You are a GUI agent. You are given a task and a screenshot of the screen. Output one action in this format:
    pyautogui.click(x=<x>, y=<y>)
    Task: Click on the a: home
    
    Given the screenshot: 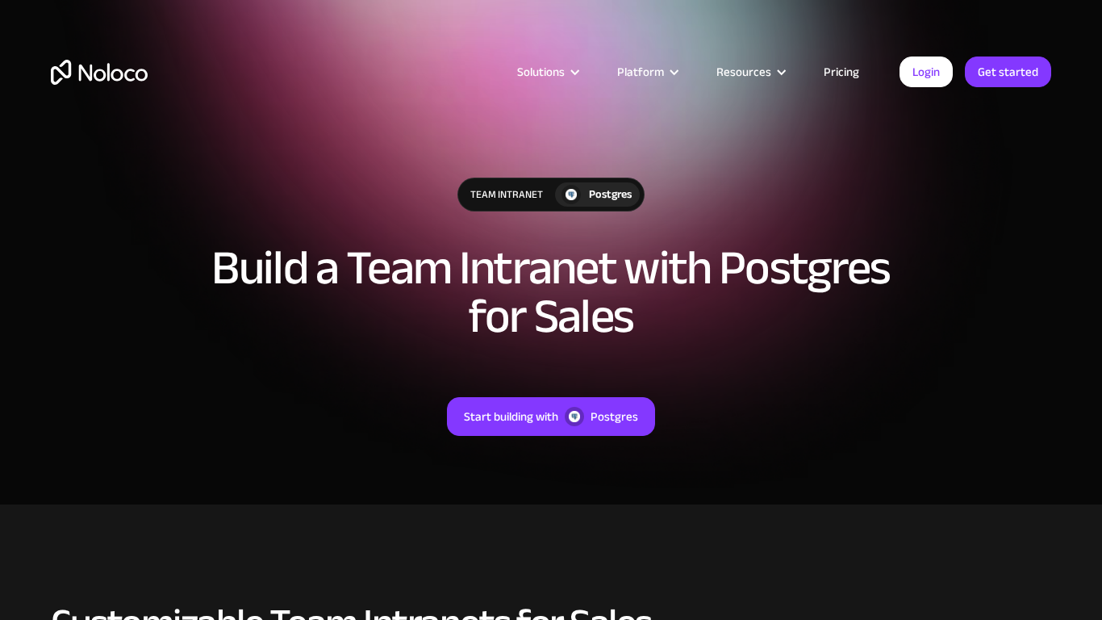 What is the action you would take?
    pyautogui.click(x=99, y=72)
    